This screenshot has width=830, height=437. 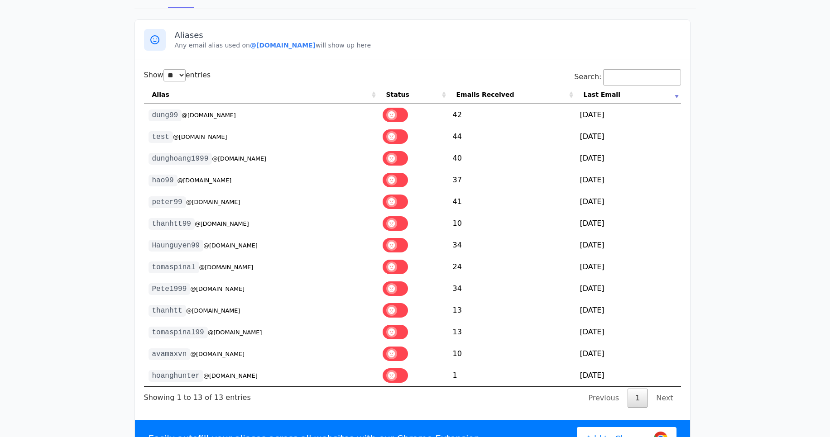 I want to click on th: Emails Received: activate to sort column ascending, so click(x=512, y=95).